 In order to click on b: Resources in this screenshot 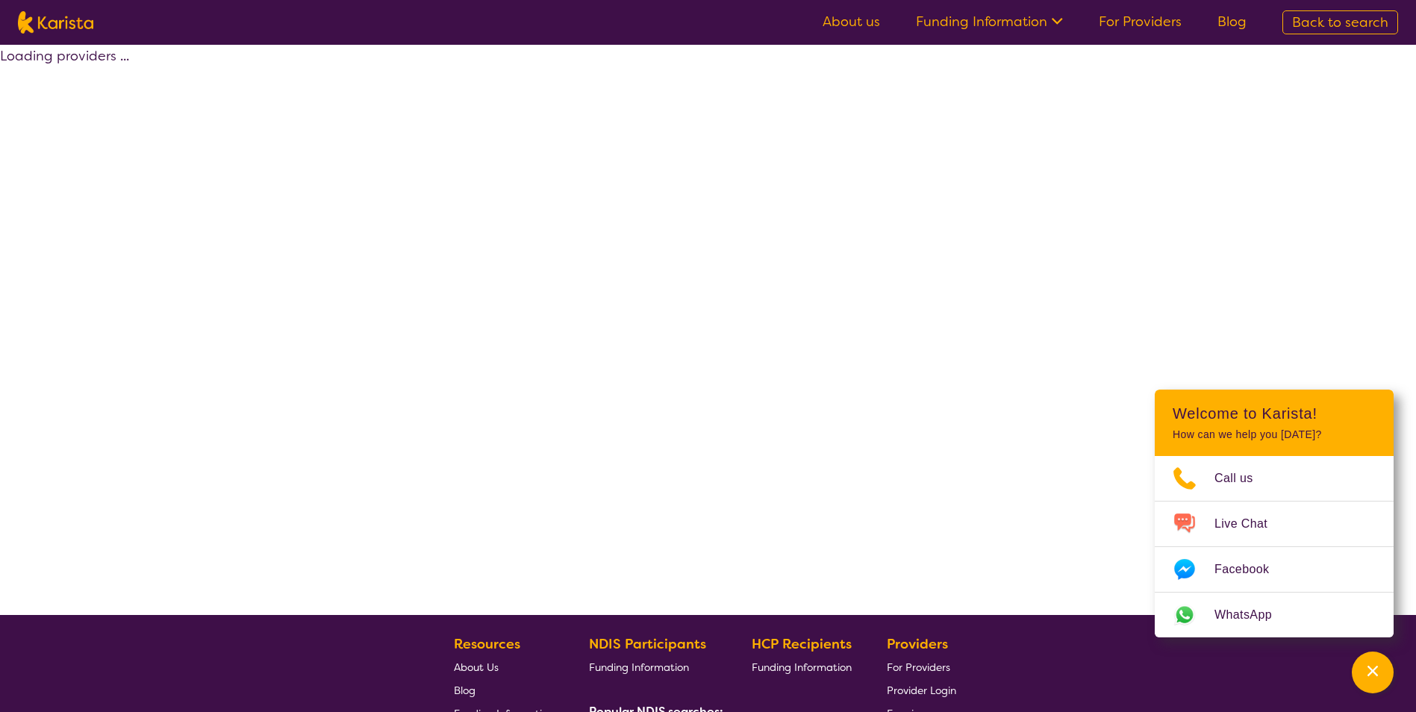, I will do `click(487, 644)`.